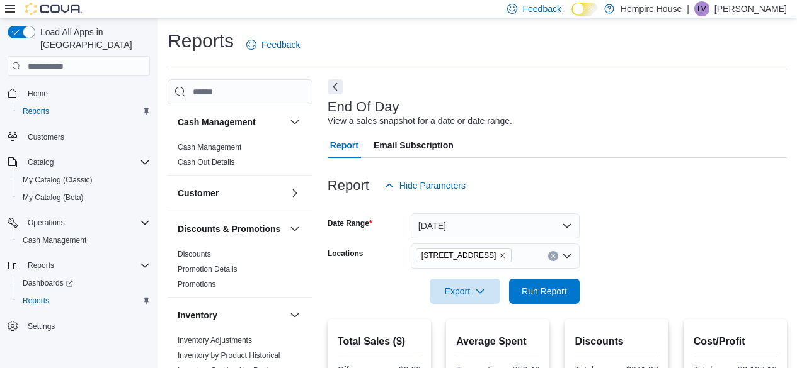 The image size is (797, 368). What do you see at coordinates (544, 292) in the screenshot?
I see `button: Run Report` at bounding box center [544, 292].